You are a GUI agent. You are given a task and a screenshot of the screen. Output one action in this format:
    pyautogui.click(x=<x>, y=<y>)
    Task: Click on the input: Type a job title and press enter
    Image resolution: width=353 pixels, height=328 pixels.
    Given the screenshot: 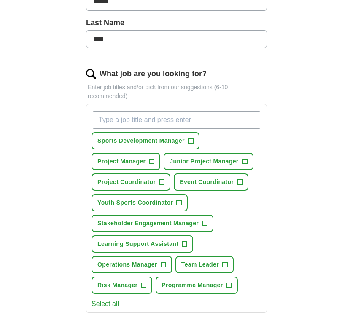 What is the action you would take?
    pyautogui.click(x=176, y=120)
    